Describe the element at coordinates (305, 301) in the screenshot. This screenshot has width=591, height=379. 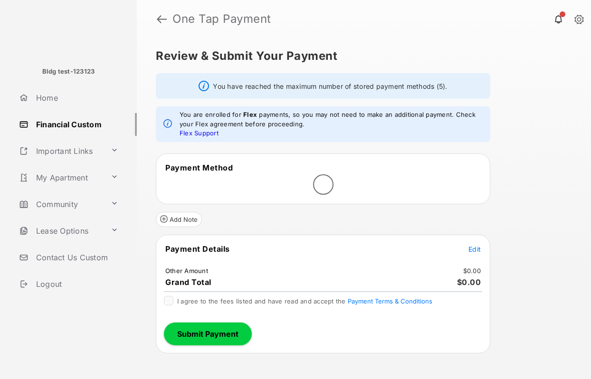
I see `span: I agree to the fees listed and have read and accept the` at that location.